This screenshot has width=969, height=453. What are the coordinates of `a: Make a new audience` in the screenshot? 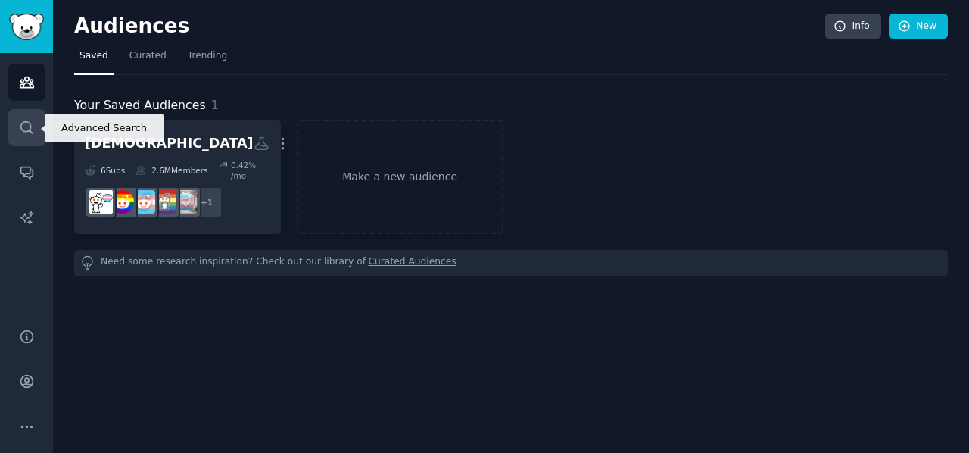 It's located at (400, 176).